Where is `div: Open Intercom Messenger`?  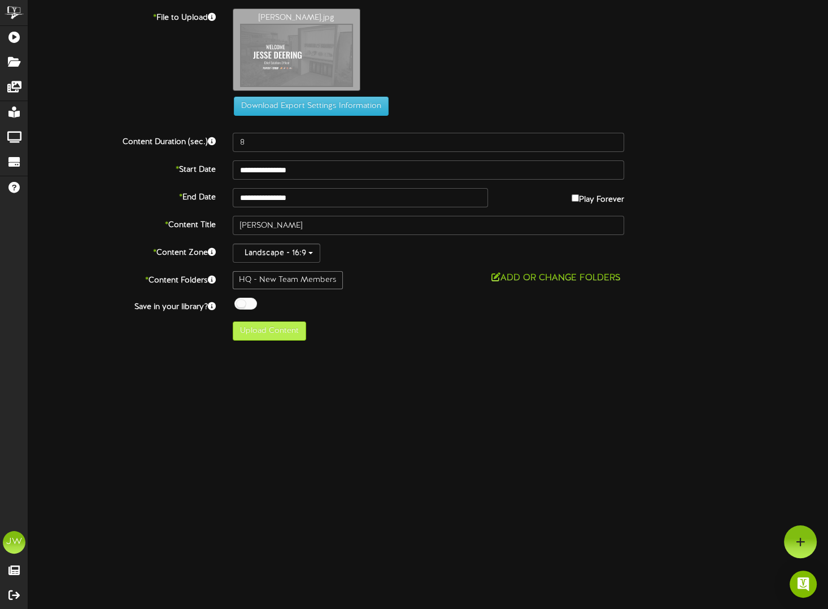 div: Open Intercom Messenger is located at coordinates (804, 584).